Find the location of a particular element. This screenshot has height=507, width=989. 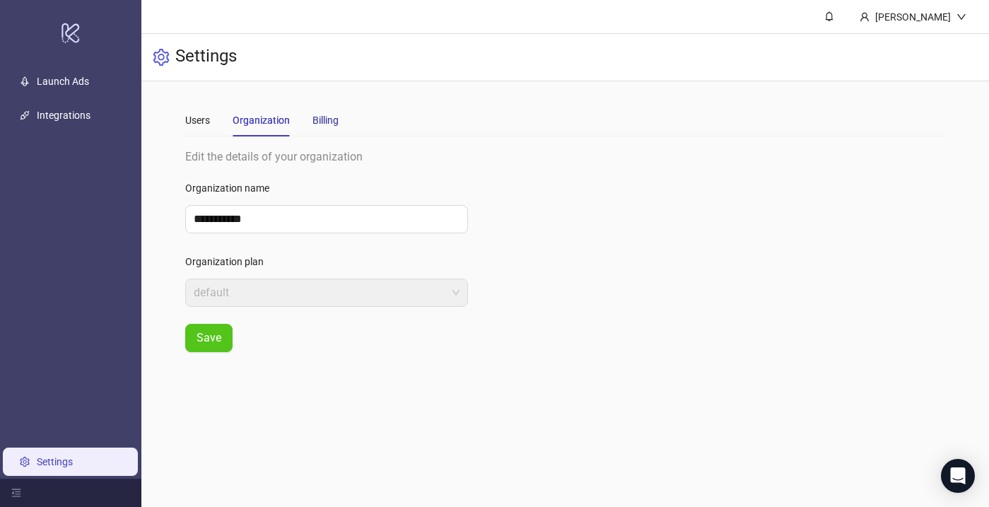

a: Integrations is located at coordinates (64, 116).